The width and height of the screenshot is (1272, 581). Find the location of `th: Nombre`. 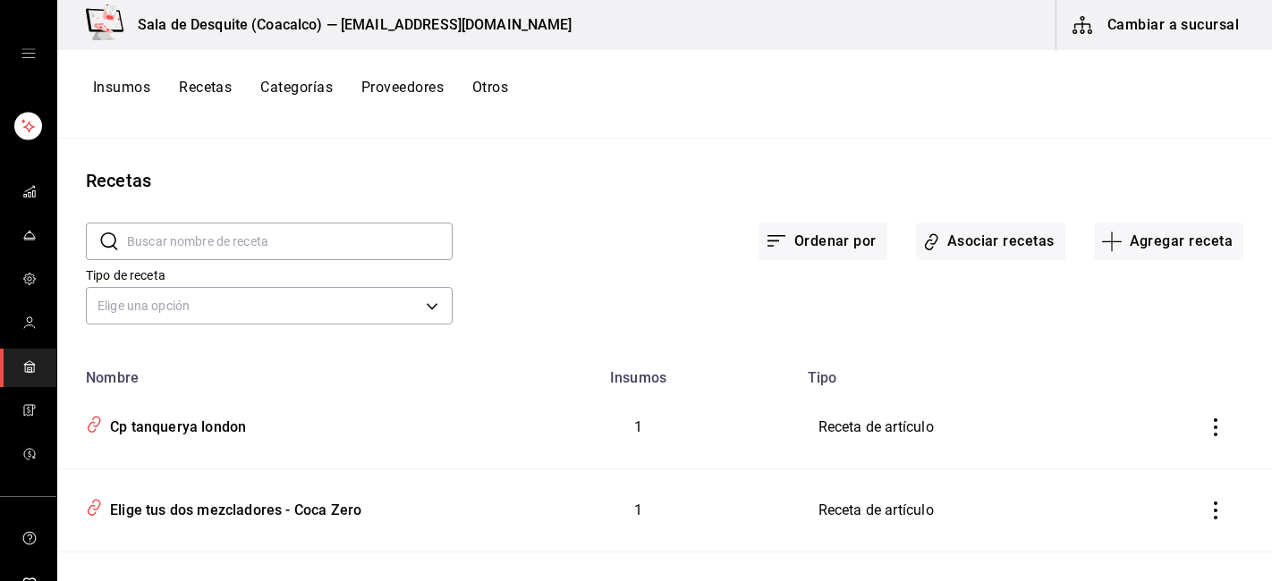

th: Nombre is located at coordinates (268, 372).